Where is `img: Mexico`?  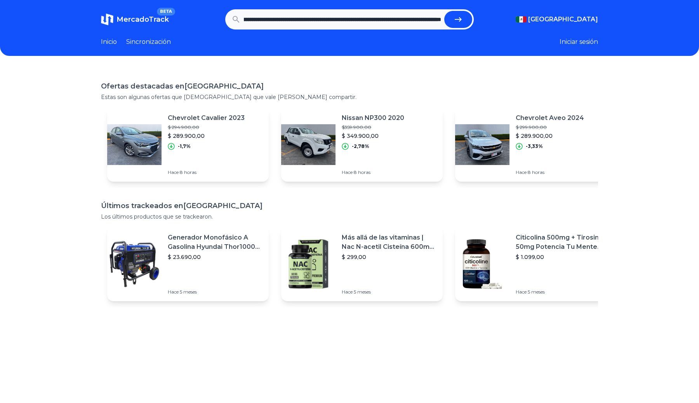 img: Mexico is located at coordinates (521, 19).